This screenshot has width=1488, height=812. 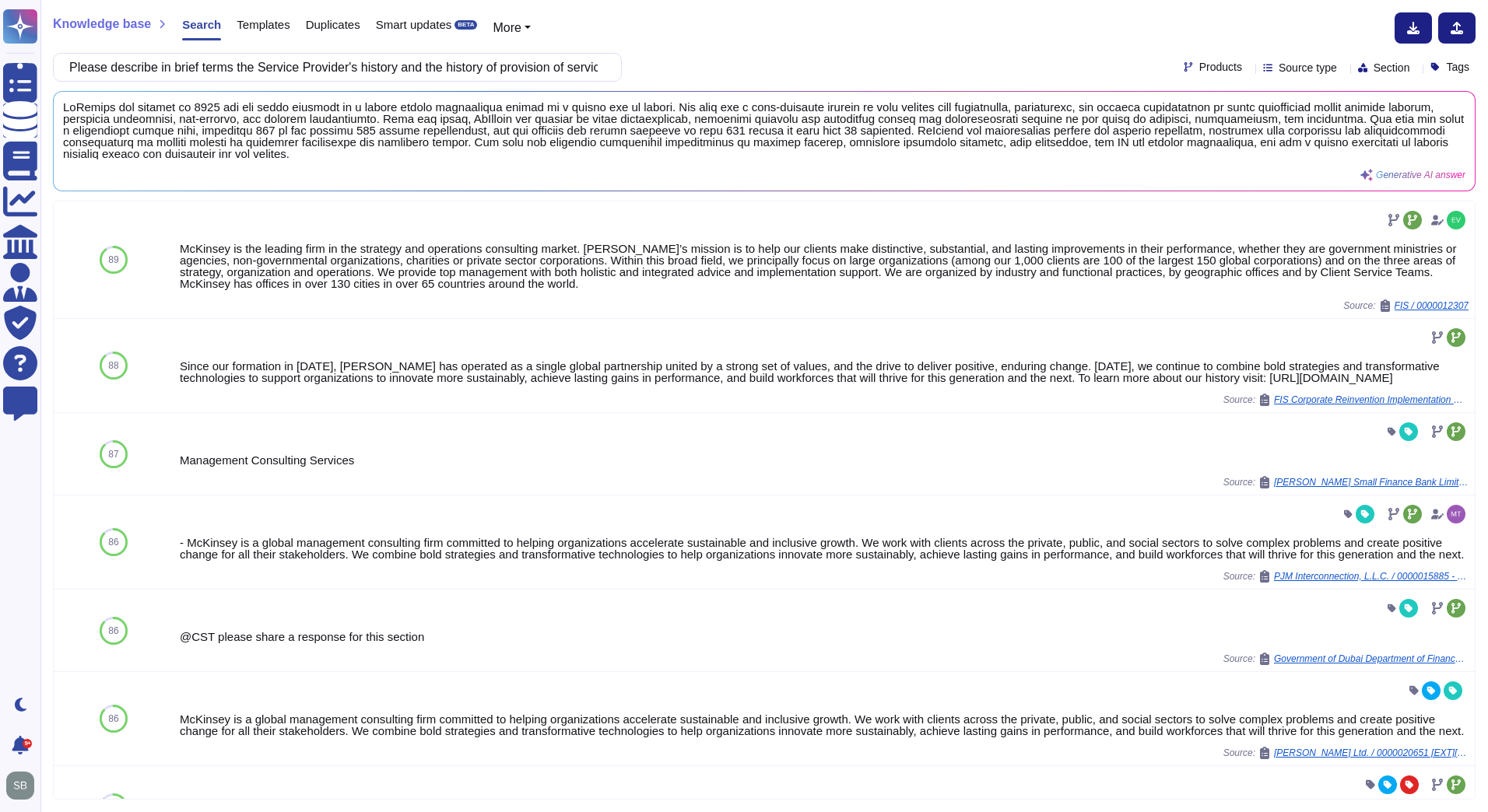 I want to click on div: BETA, so click(x=465, y=25).